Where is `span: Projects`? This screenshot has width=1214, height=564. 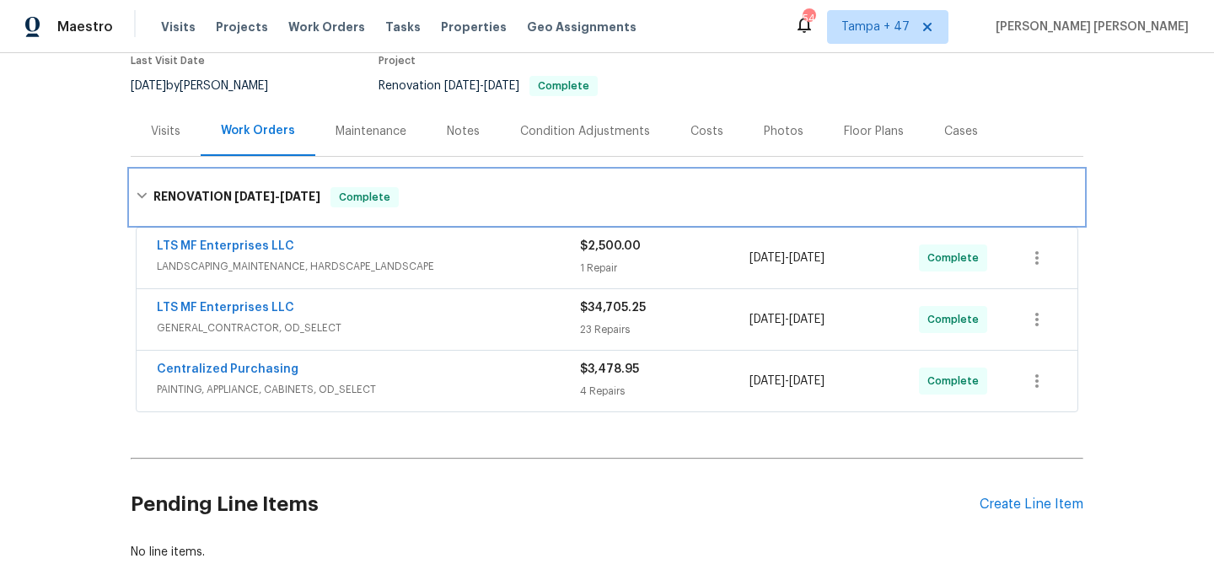 span: Projects is located at coordinates (242, 27).